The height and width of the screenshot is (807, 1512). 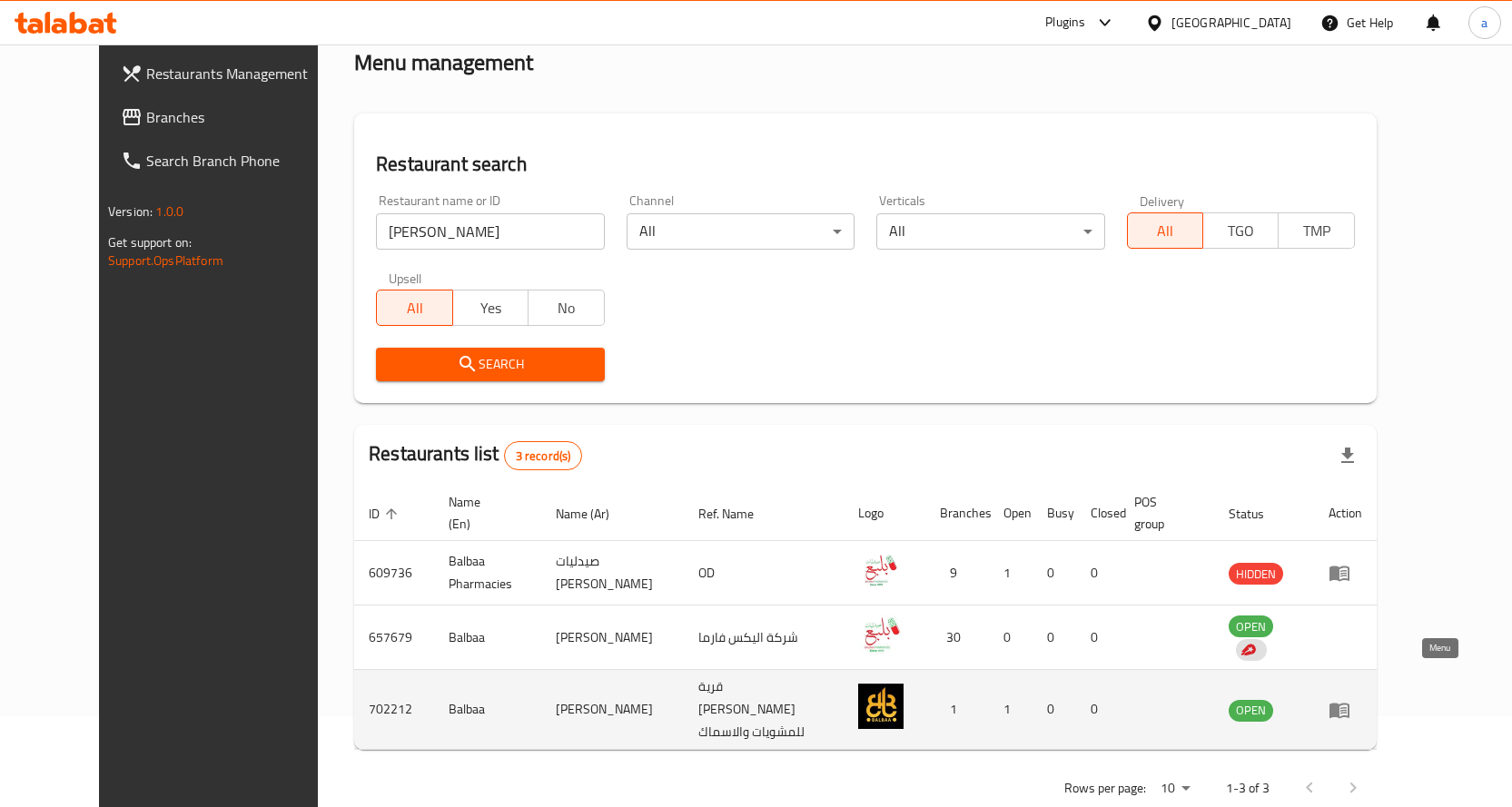 I want to click on div: Export file, so click(x=1348, y=456).